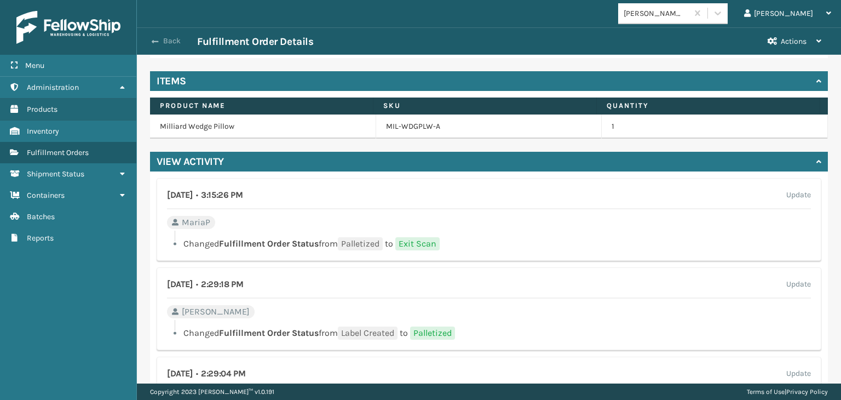 The image size is (841, 400). What do you see at coordinates (190, 162) in the screenshot?
I see `h4: View Activity` at bounding box center [190, 162].